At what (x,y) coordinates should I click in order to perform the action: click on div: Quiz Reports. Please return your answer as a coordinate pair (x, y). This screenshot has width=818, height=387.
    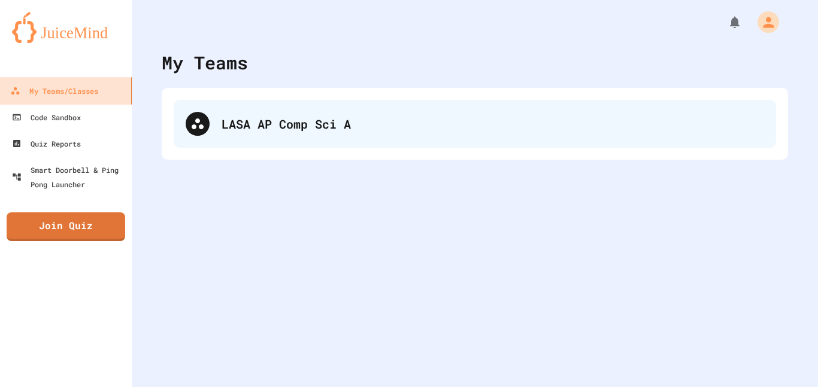
    Looking at the image, I should click on (46, 144).